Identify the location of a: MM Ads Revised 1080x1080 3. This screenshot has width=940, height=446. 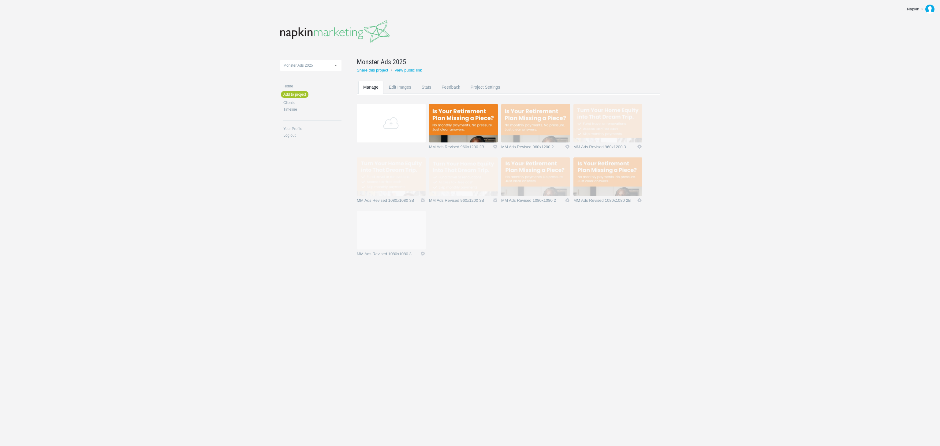
(388, 255).